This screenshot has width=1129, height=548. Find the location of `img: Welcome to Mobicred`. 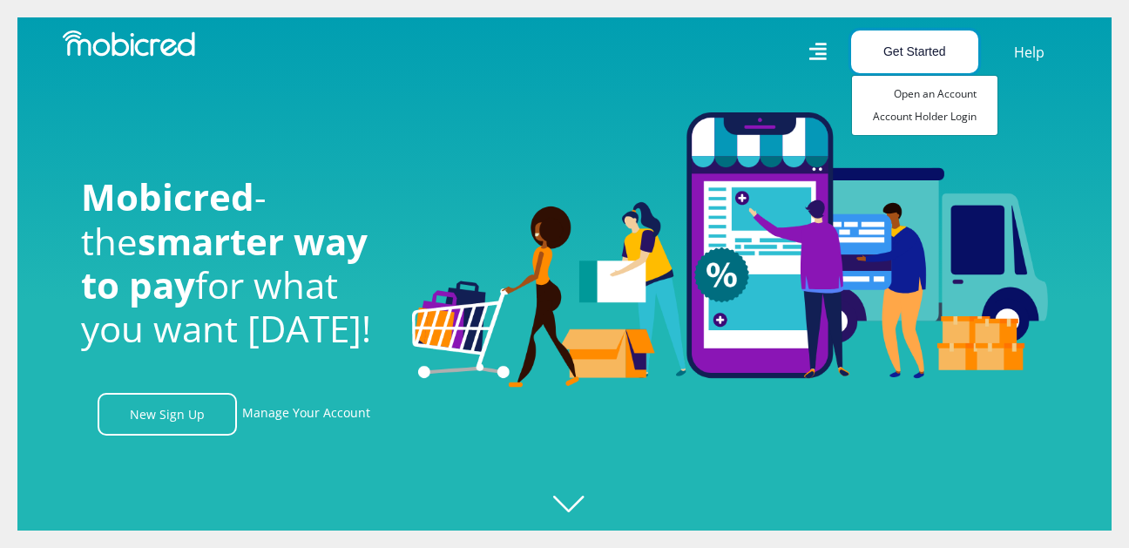

img: Welcome to Mobicred is located at coordinates (730, 250).